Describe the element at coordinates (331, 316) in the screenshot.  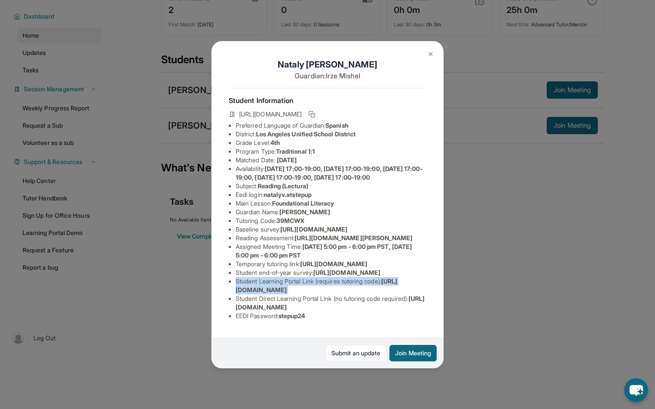
I see `li: EEDI Password :` at that location.